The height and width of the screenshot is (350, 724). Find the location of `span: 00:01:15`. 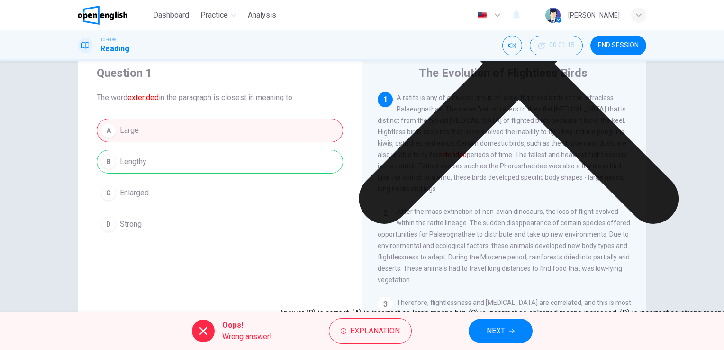

span: 00:01:15 is located at coordinates (562, 46).